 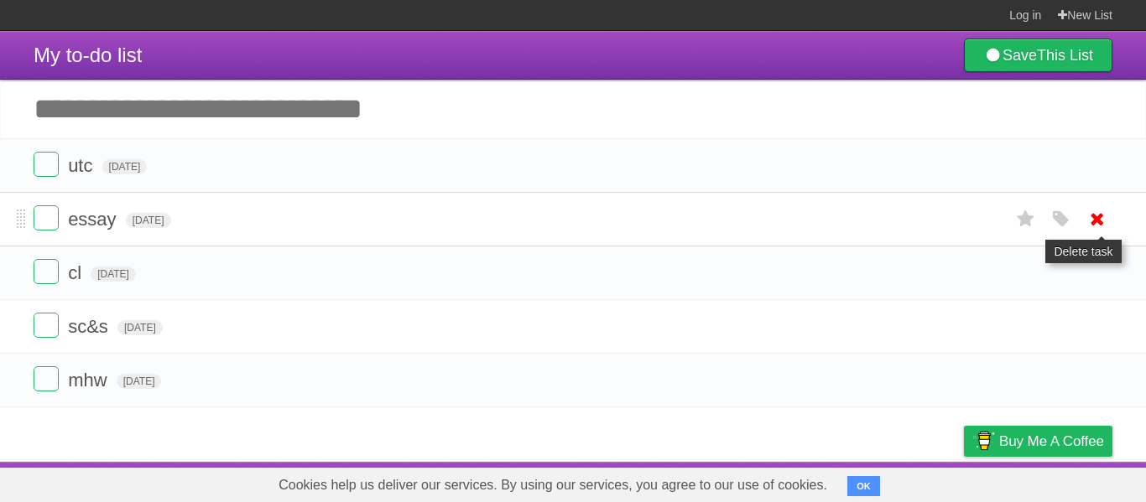 What do you see at coordinates (1064, 55) in the screenshot?
I see `b: This List` at bounding box center [1064, 55].